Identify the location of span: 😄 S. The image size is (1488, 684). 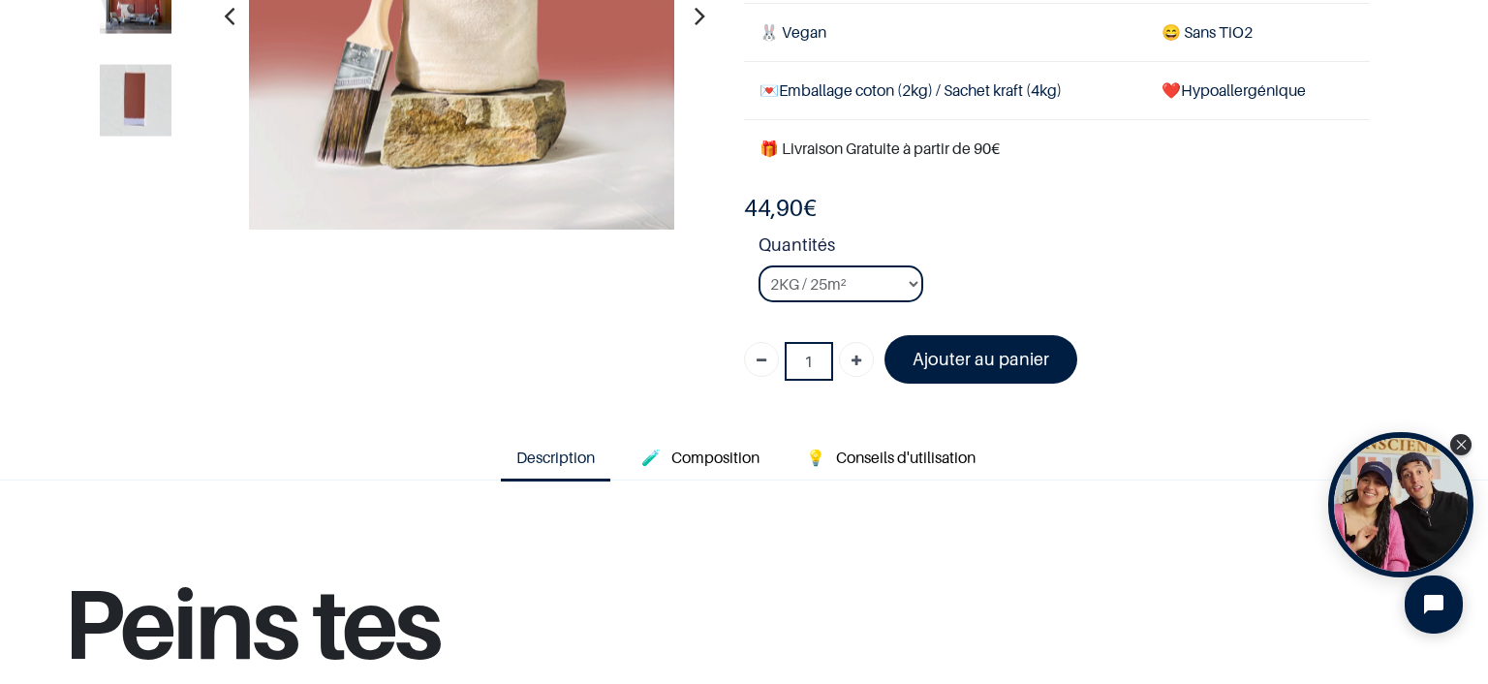
(1177, 32).